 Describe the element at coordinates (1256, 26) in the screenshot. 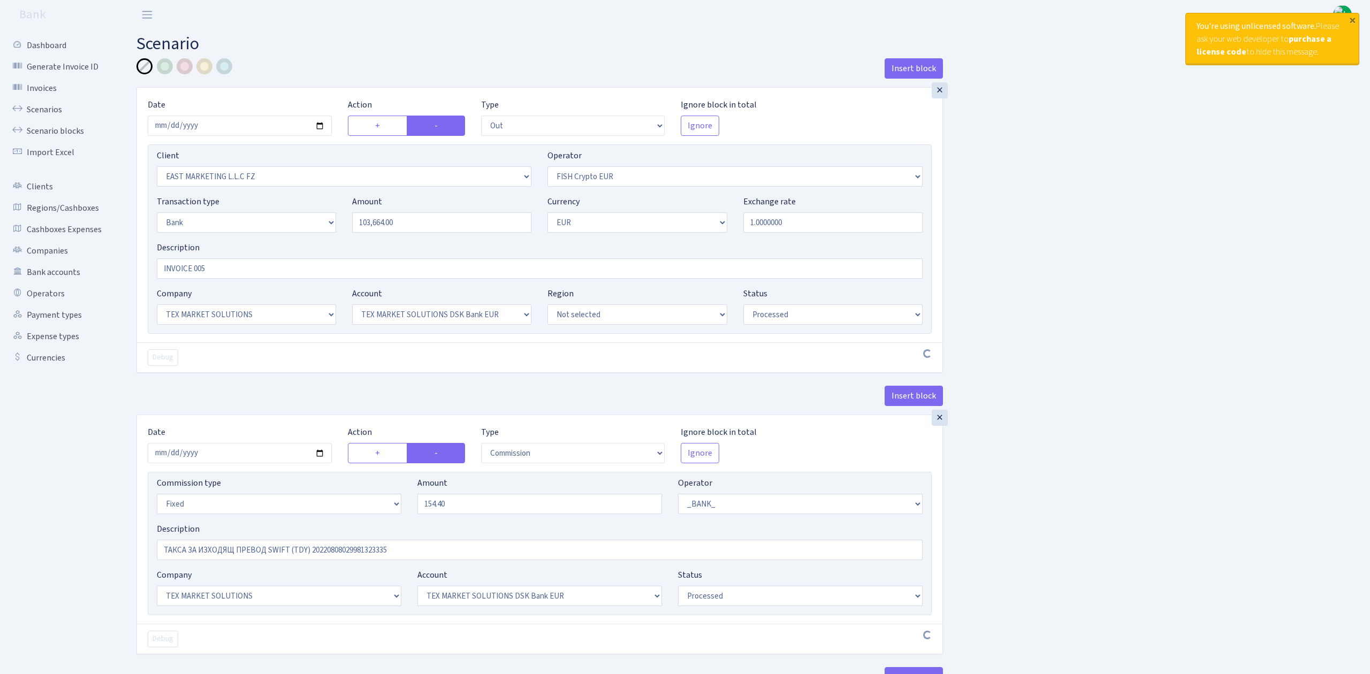

I see `strong: You're using unlicensed software.` at that location.